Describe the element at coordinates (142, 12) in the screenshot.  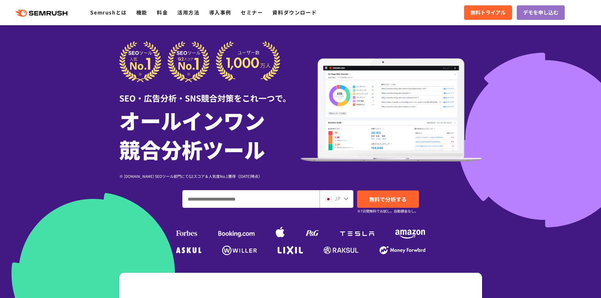
I see `a: 機能` at that location.